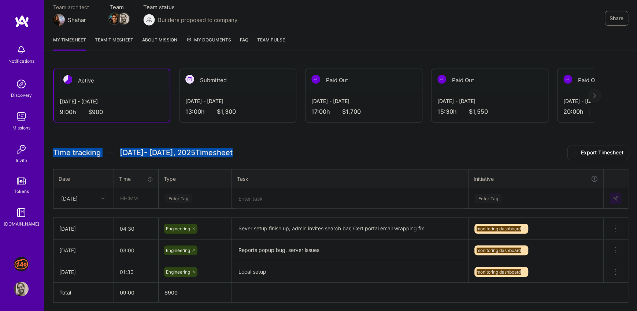  I want to click on img: Submitted, so click(190, 79).